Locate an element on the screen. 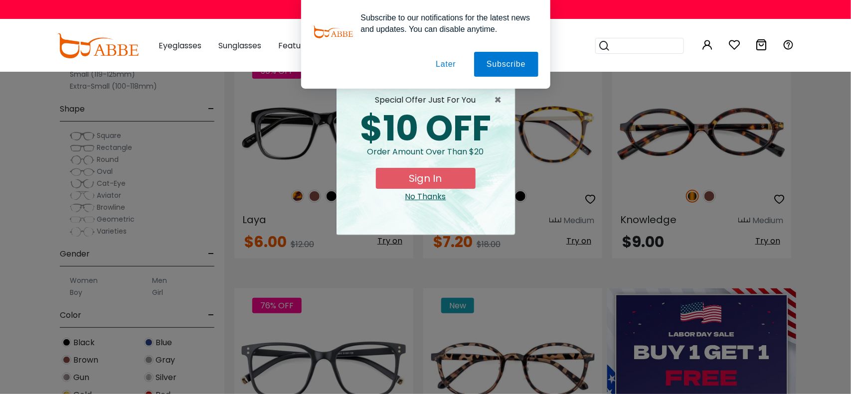  div: Order amount over than $20 is located at coordinates (426, 157).